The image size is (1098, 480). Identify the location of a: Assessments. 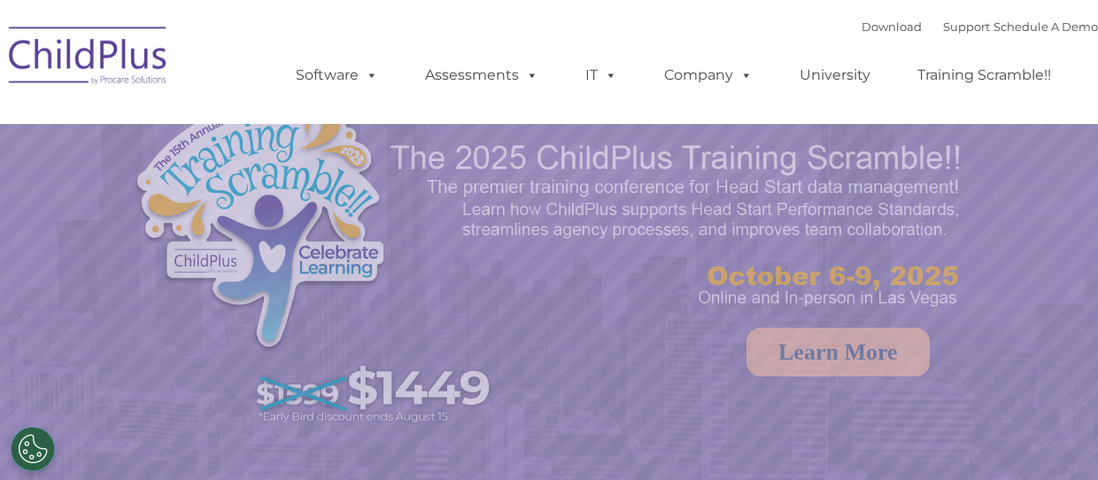
(482, 75).